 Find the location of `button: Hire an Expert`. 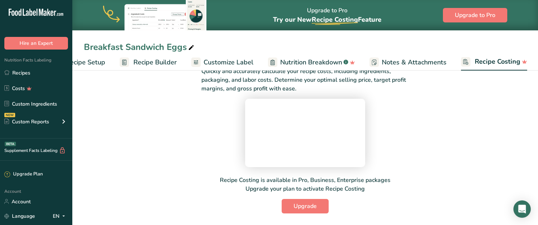

button: Hire an Expert is located at coordinates (36, 43).